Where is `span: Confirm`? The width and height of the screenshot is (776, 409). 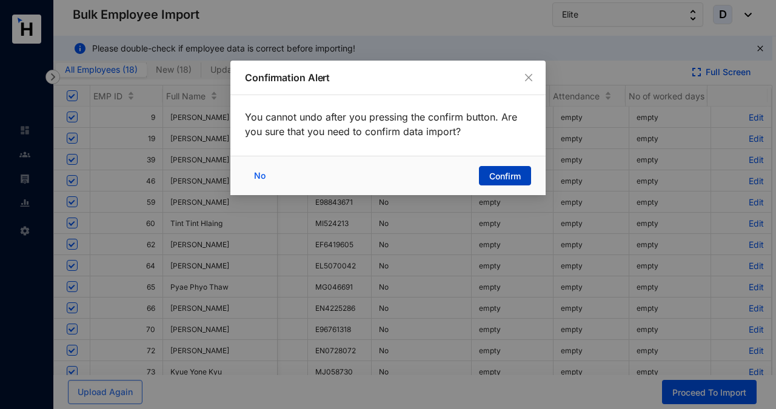
span: Confirm is located at coordinates (505, 176).